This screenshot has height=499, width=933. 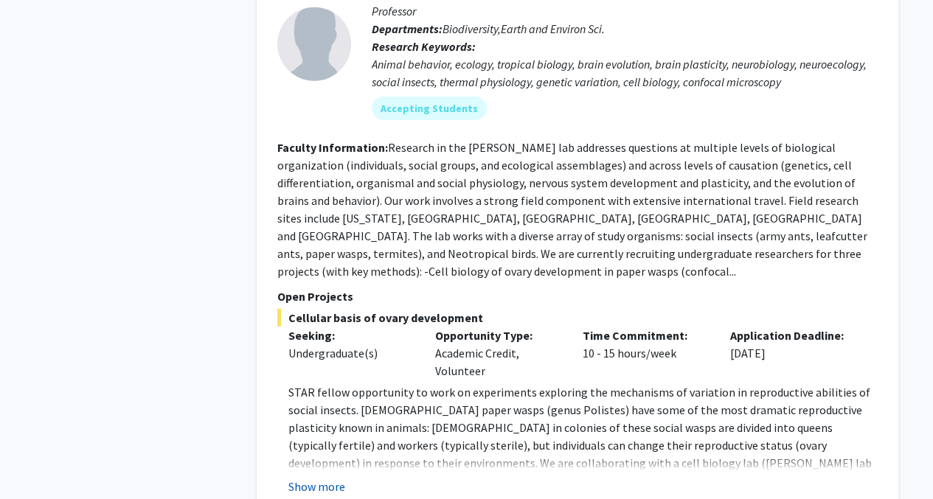 I want to click on div: 10 - 15 hours/week, so click(x=645, y=353).